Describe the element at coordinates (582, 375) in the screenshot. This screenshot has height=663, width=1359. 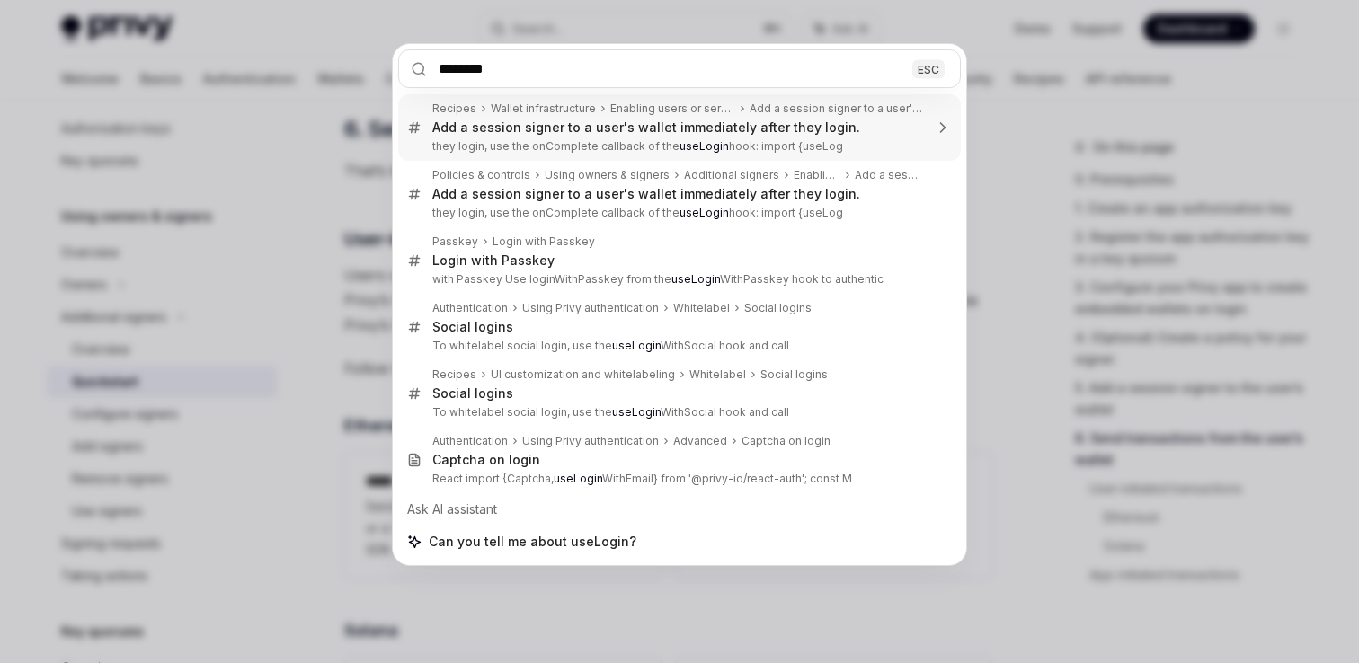
I see `div: UI customization and whitelabeling` at that location.